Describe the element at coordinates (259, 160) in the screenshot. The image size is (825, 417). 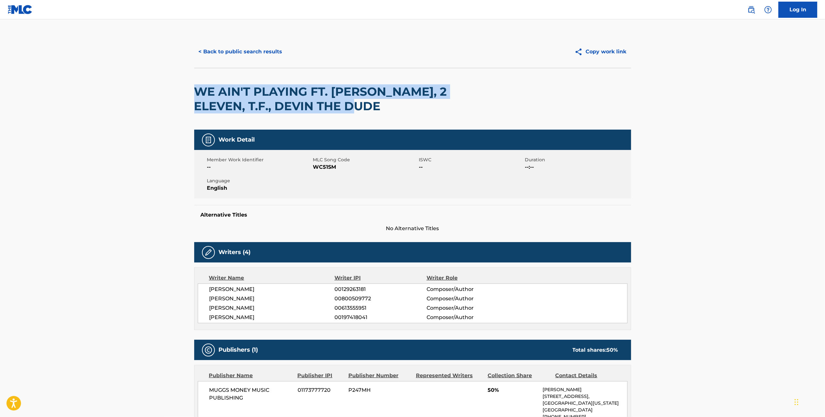
I see `span: Member Work Identifier` at that location.